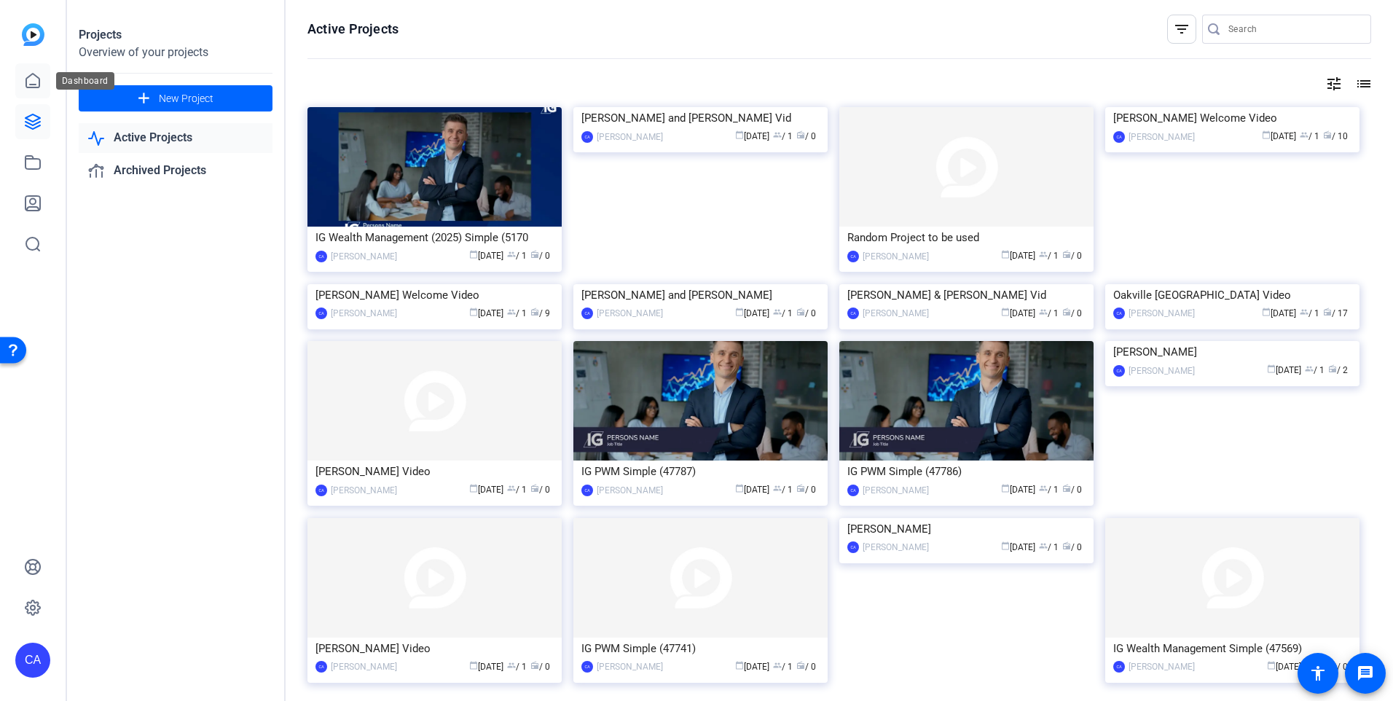 The height and width of the screenshot is (701, 1393). What do you see at coordinates (1365, 673) in the screenshot?
I see `mat-icon: message` at bounding box center [1365, 673].